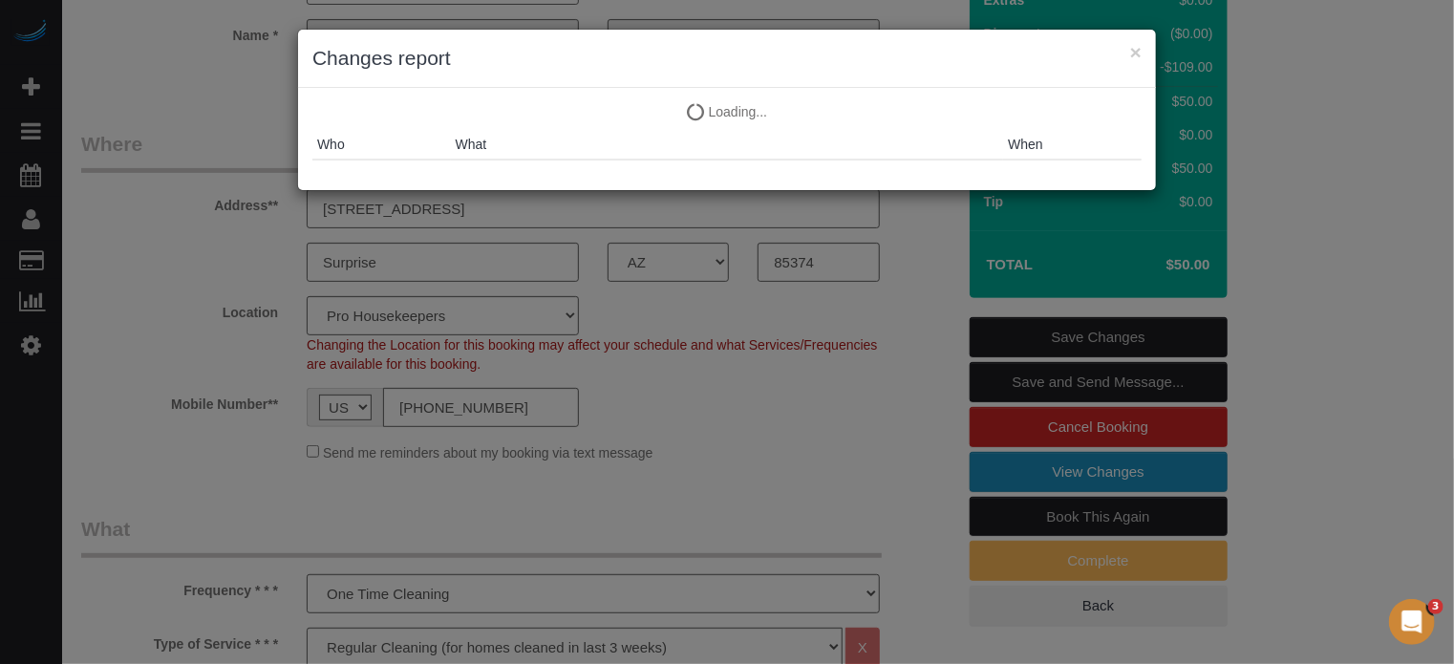 The image size is (1454, 664). Describe the element at coordinates (727, 144) in the screenshot. I see `th: What` at that location.